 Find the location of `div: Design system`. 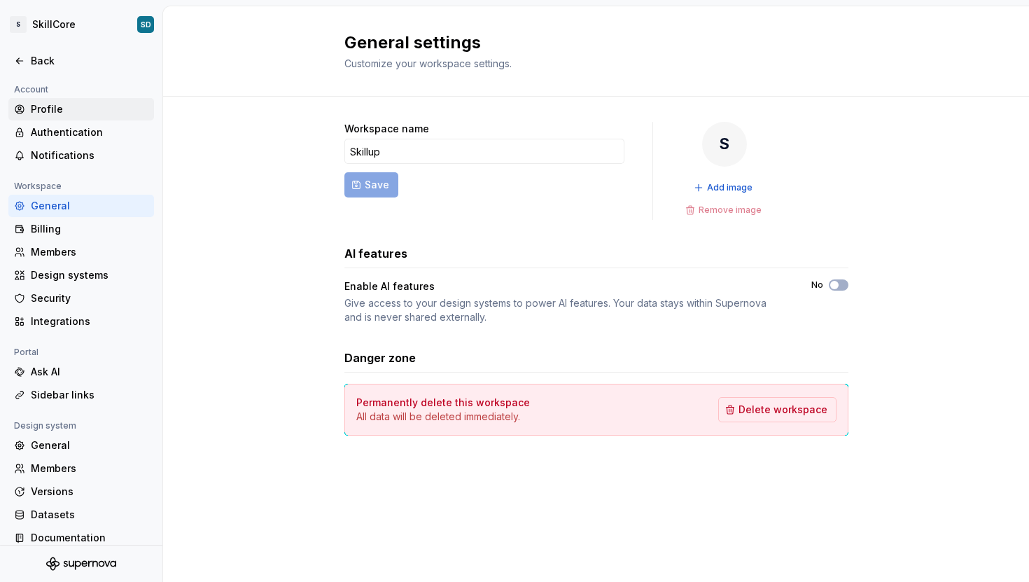

div: Design system is located at coordinates (45, 426).